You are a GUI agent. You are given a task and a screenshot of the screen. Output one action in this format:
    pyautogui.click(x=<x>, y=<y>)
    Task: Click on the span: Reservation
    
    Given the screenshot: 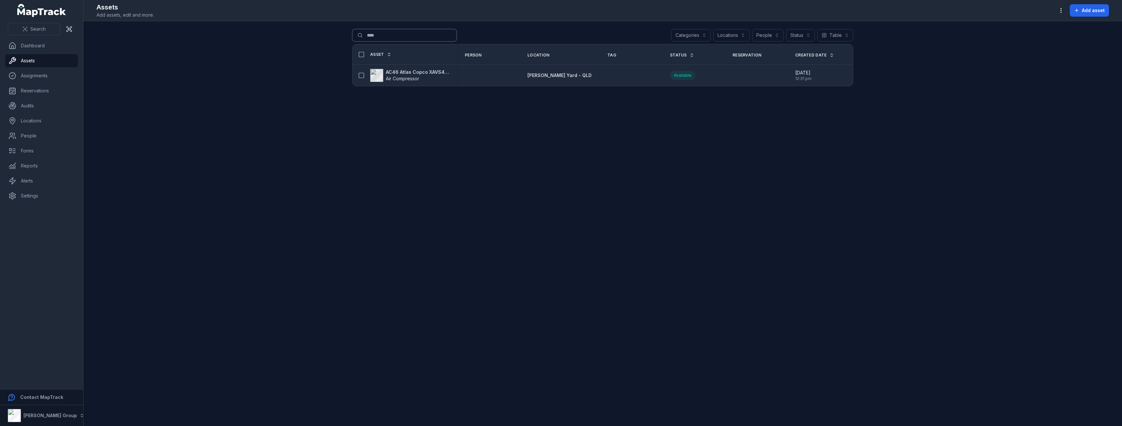 What is the action you would take?
    pyautogui.click(x=747, y=55)
    